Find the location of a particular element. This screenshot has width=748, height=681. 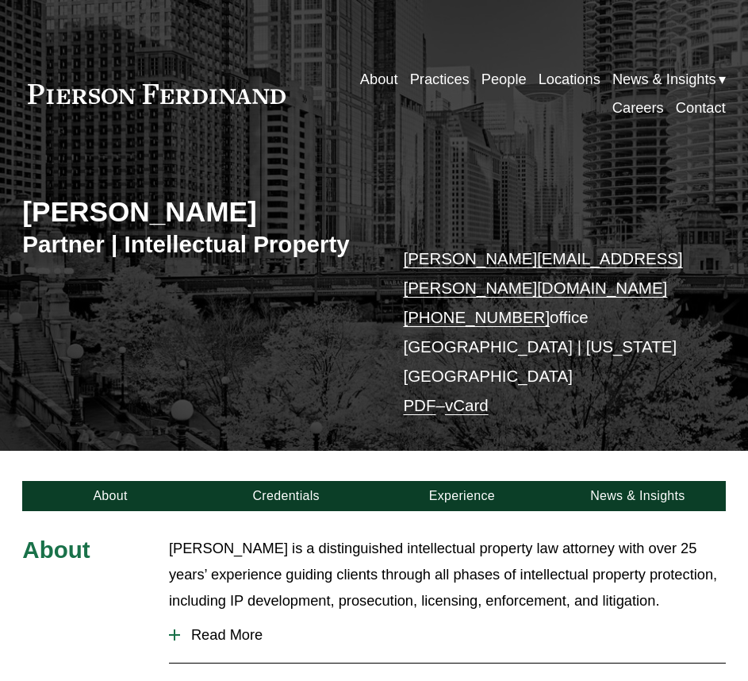

a: Careers is located at coordinates (638, 109).